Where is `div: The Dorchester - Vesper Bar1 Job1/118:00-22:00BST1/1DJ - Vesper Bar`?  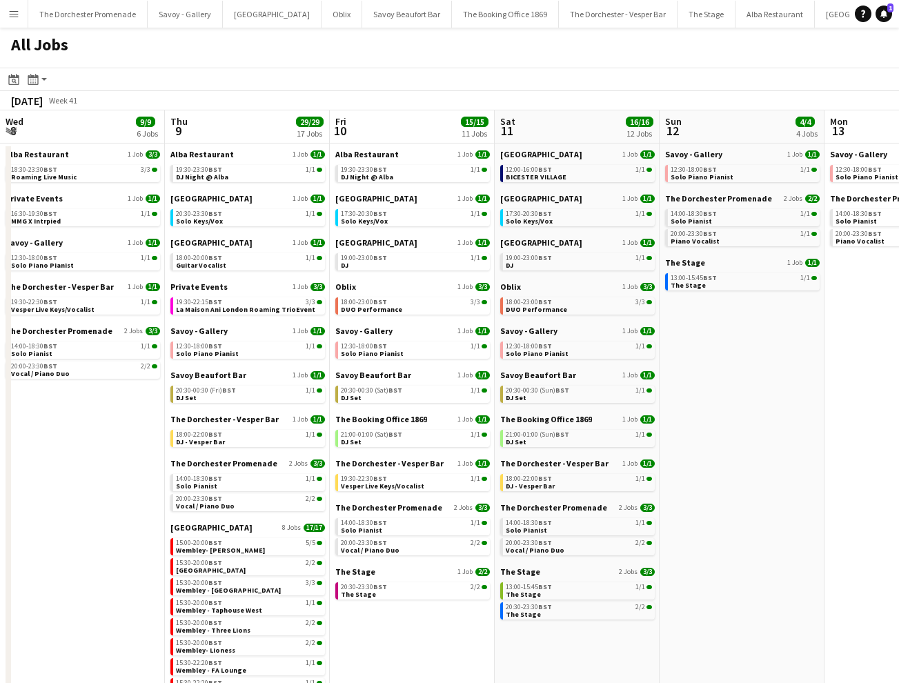
div: The Dorchester - Vesper Bar1 Job1/118:00-22:00BST1/1DJ - Vesper Bar is located at coordinates (248, 436).